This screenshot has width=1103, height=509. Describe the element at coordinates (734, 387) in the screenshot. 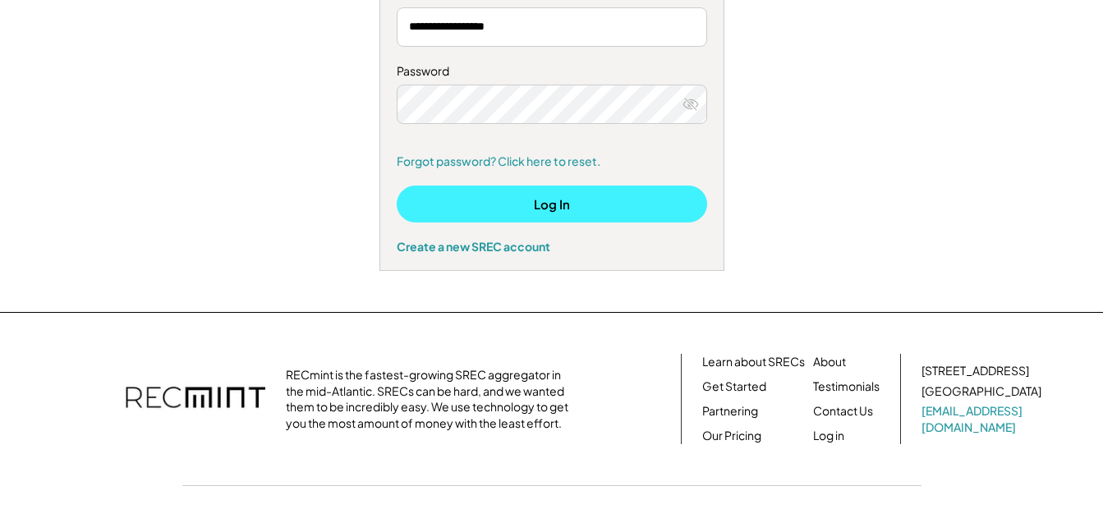

I see `a: Get Started` at that location.